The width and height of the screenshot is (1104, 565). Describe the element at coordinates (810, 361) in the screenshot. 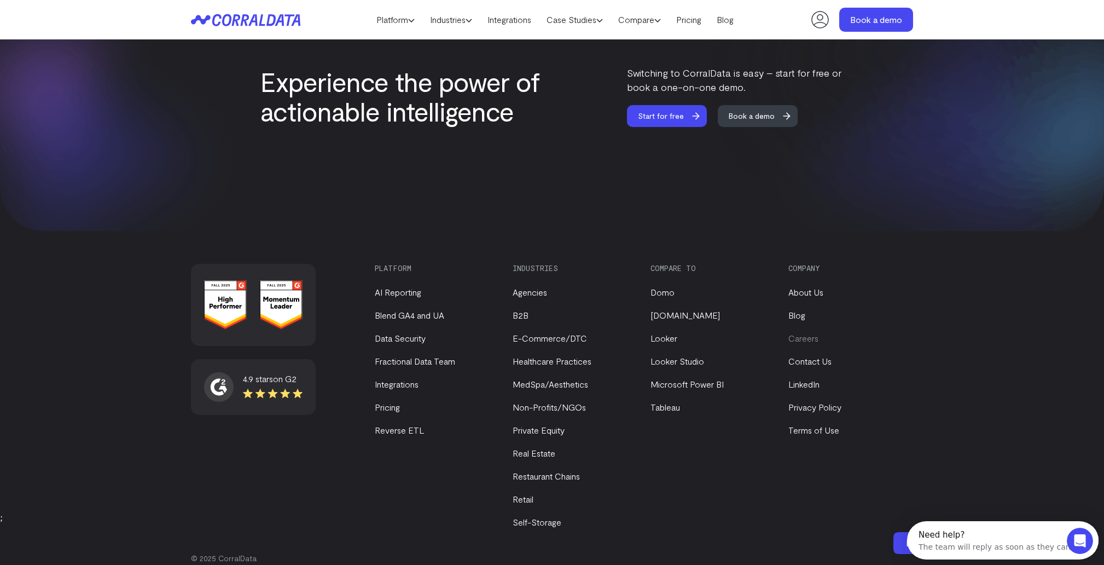

I see `a: Contact Us` at that location.